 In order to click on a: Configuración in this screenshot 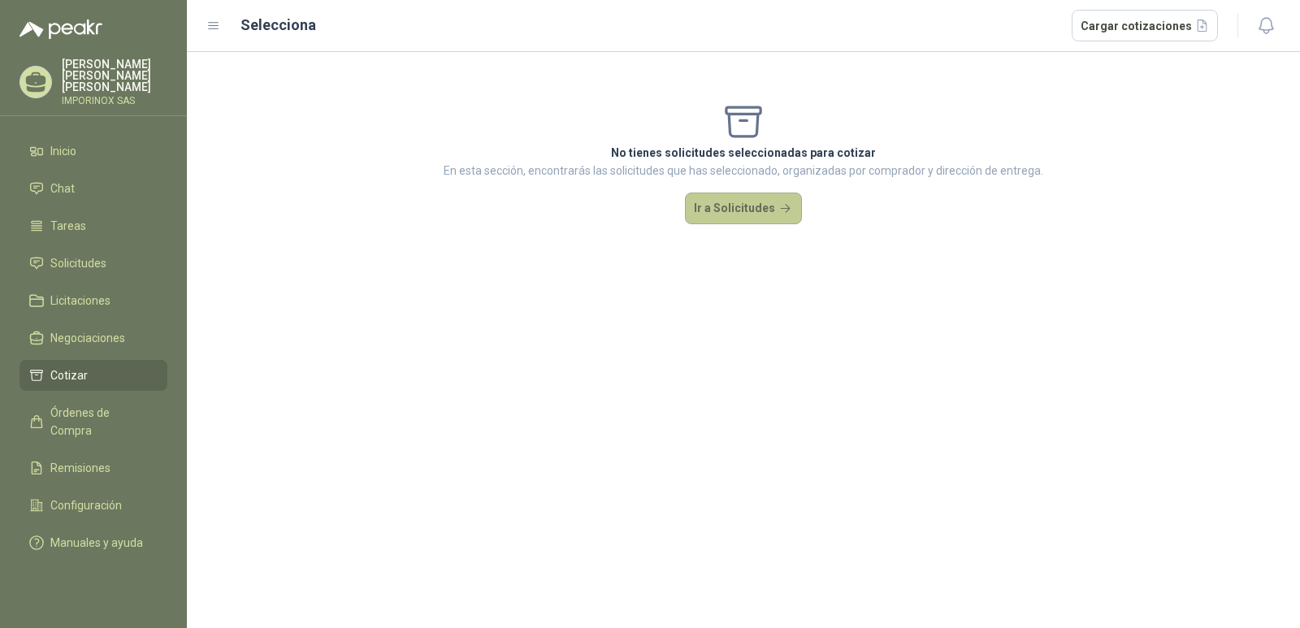, I will do `click(93, 505)`.